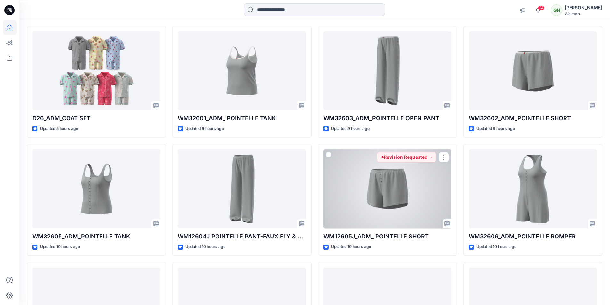 Image resolution: width=610 pixels, height=305 pixels. I want to click on span: 24, so click(541, 8).